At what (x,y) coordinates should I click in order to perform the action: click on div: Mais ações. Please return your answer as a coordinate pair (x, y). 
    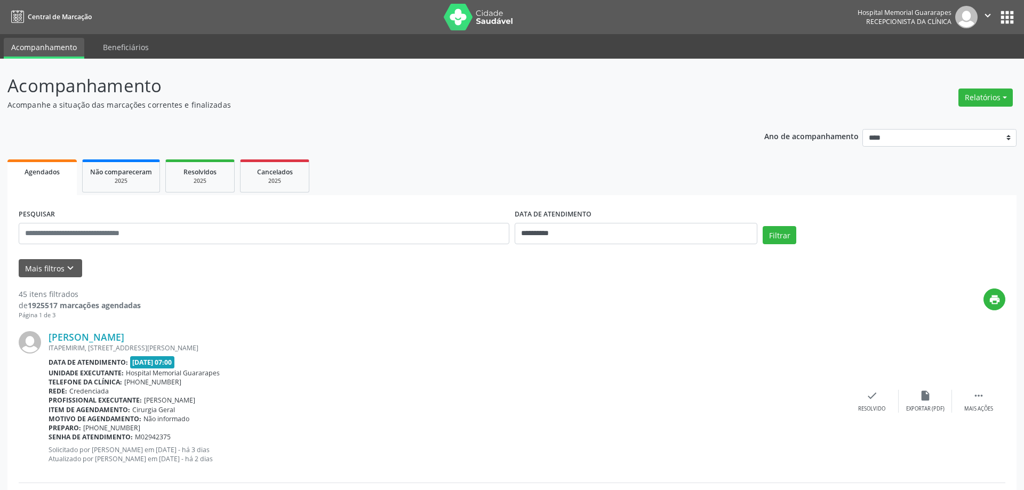
    Looking at the image, I should click on (978, 409).